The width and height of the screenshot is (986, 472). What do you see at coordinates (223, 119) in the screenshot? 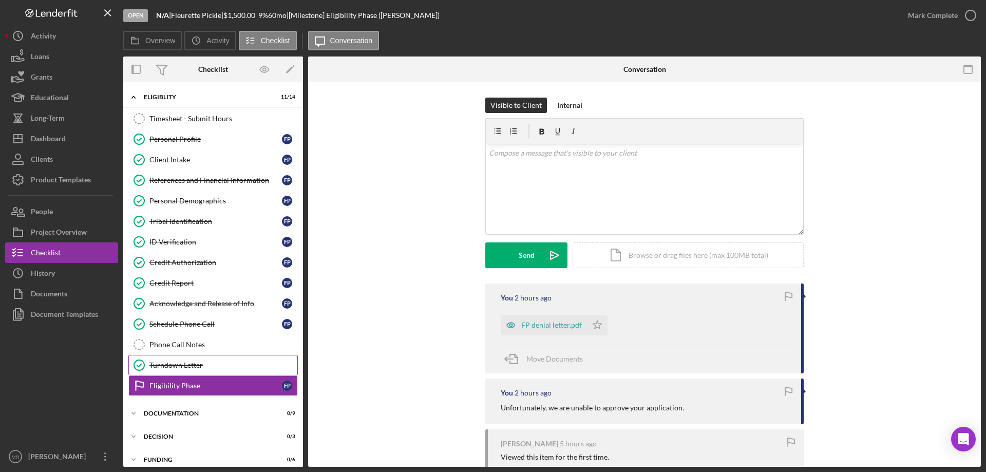
I see `div: Timesheet - Submit Hours` at bounding box center [223, 119].